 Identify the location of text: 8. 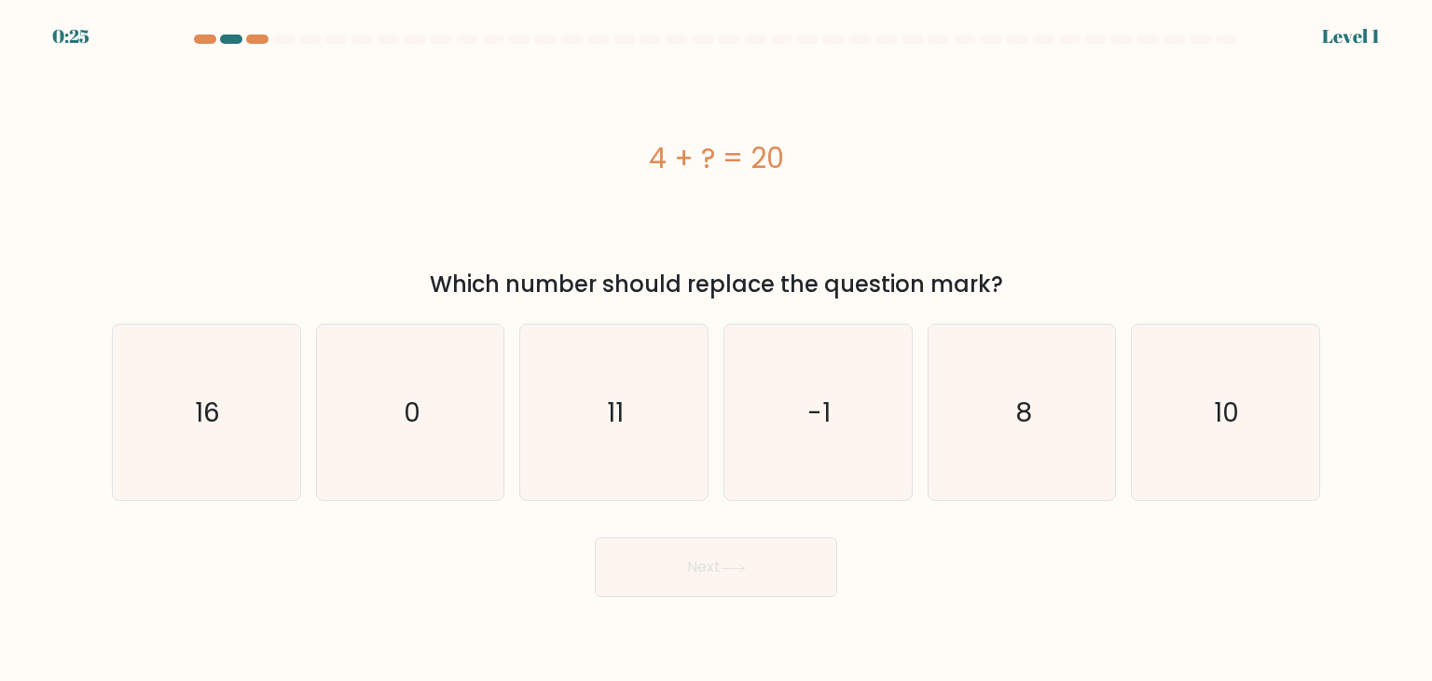
(1024, 412).